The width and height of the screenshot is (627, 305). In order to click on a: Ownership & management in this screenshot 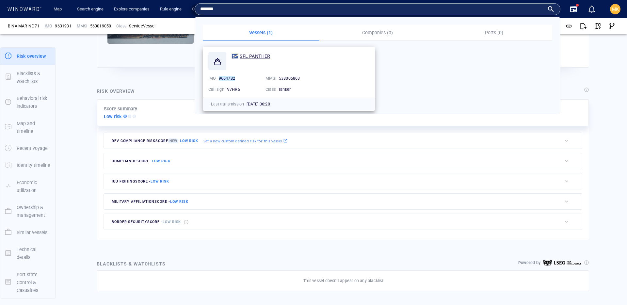, I will do `click(28, 211)`.